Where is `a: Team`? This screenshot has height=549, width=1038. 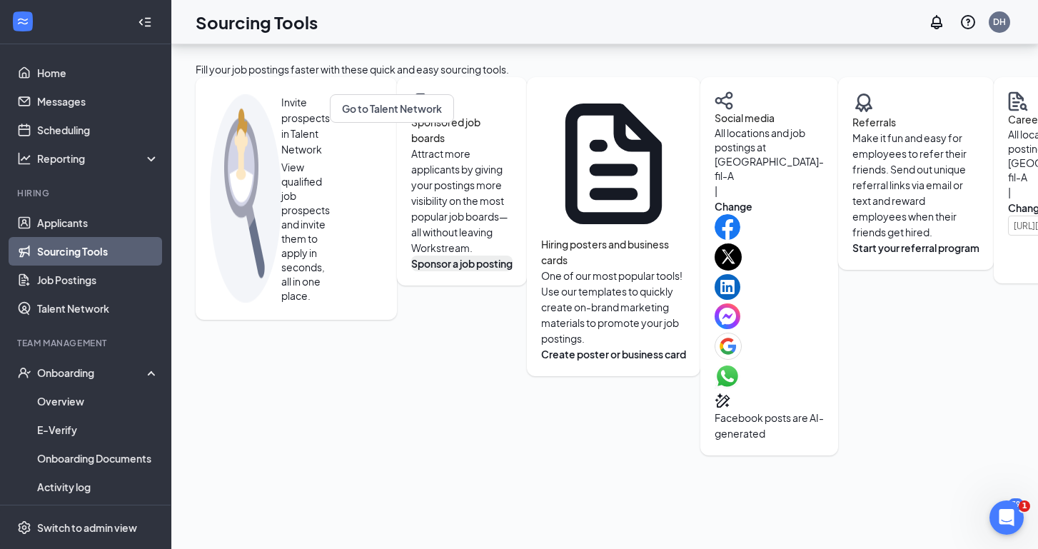
a: Team is located at coordinates (98, 515).